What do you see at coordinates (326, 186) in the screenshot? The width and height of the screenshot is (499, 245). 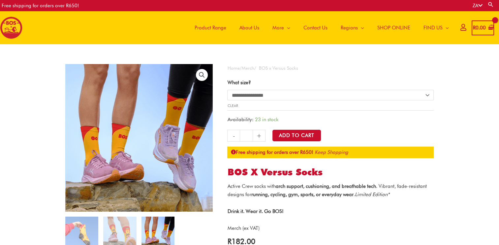 I see `strong: arch support, cushioning, and breathable tech` at bounding box center [326, 186].